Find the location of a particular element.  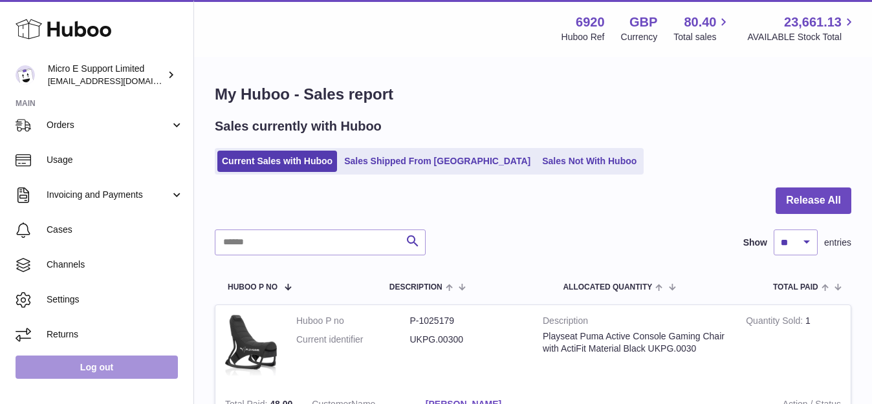

a: 80.40 Total sales is located at coordinates (702, 28).